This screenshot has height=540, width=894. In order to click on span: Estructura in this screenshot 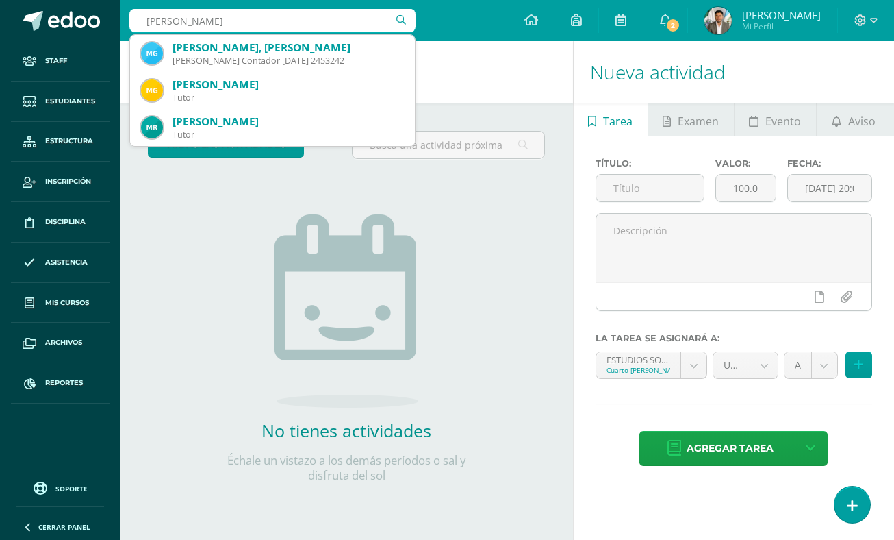, I will do `click(69, 141)`.